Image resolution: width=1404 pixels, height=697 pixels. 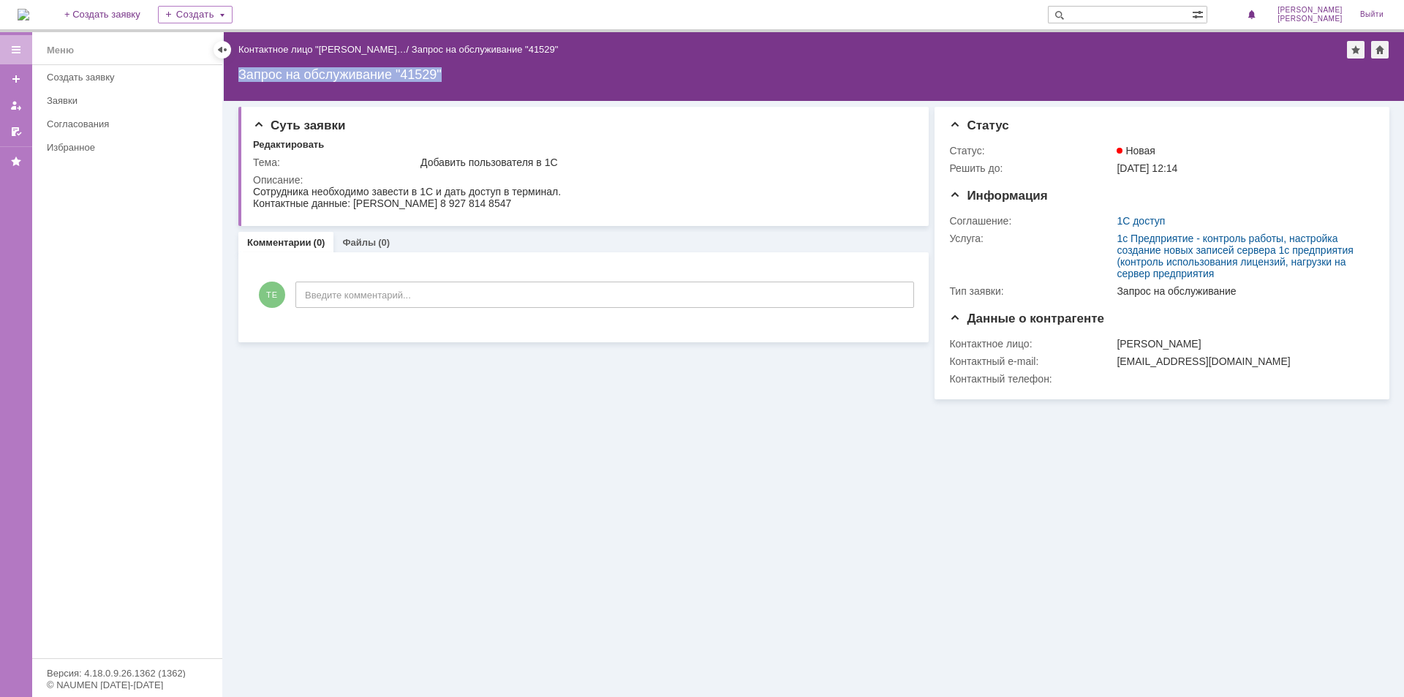 What do you see at coordinates (1234, 256) in the screenshot?
I see `a: 1c Предприятие - контроль работы, настройка создание новых записей сервера 1с предприятия (контро...` at bounding box center [1234, 256].